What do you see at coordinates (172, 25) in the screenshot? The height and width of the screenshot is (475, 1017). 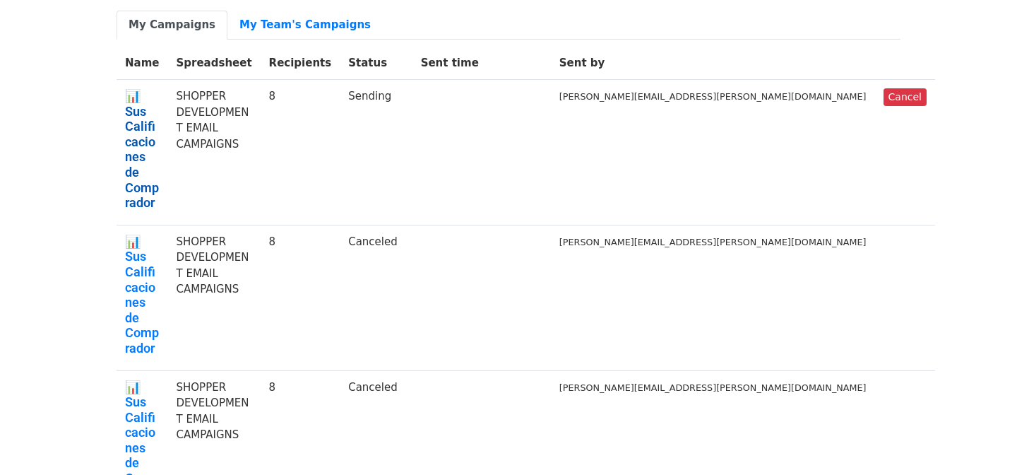 I see `a: My Campaigns` at bounding box center [172, 25].